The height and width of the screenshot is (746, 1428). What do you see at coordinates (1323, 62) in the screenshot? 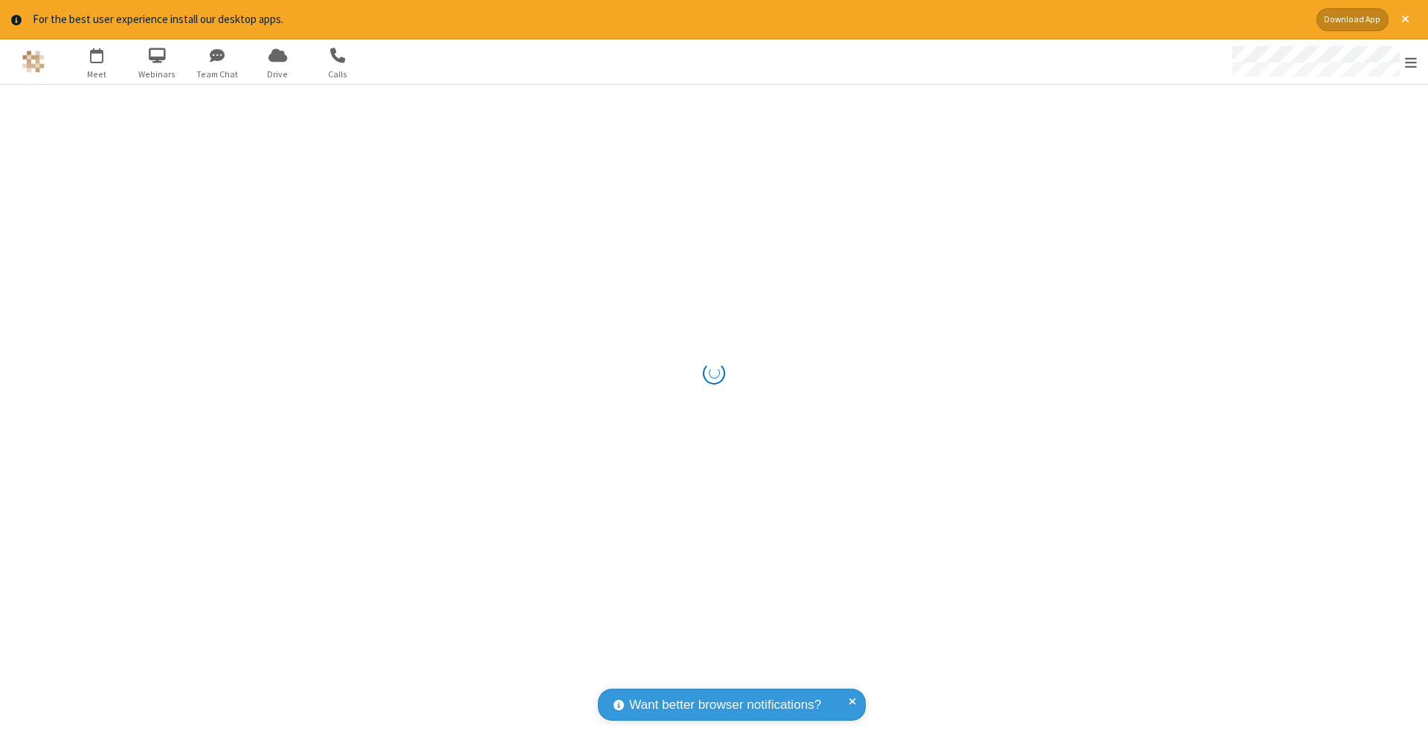
I see `div: Open menu` at bounding box center [1323, 62].